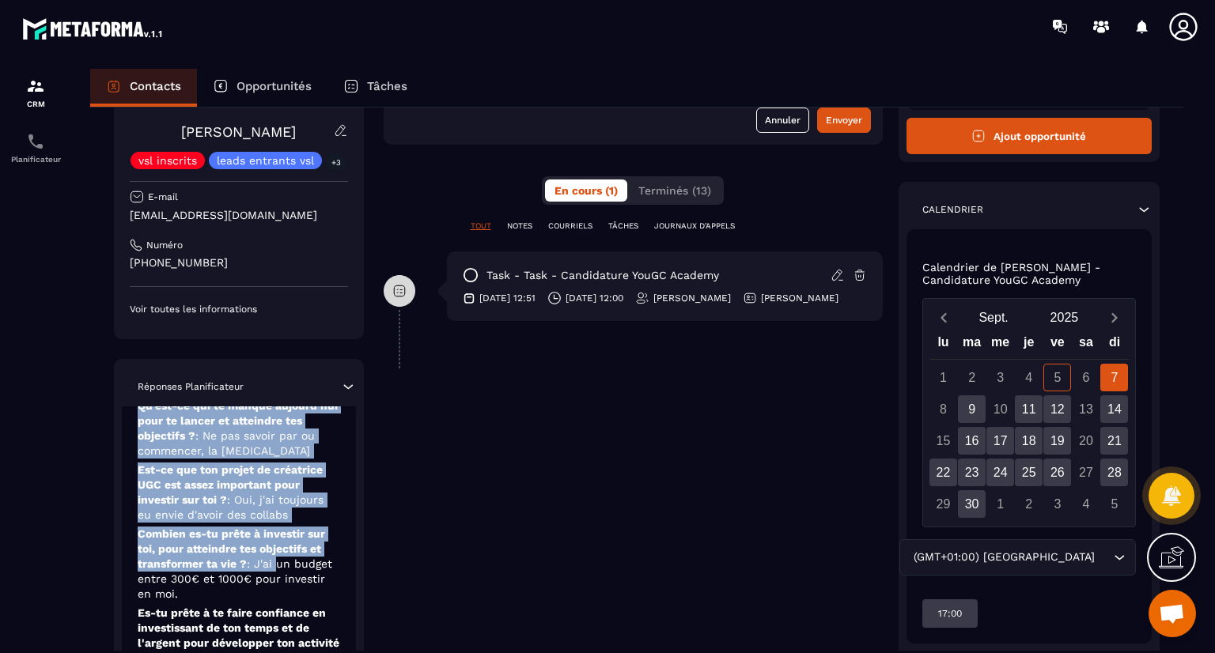 This screenshot has width=1215, height=653. Describe the element at coordinates (1113, 472) in the screenshot. I see `div: 28` at that location.